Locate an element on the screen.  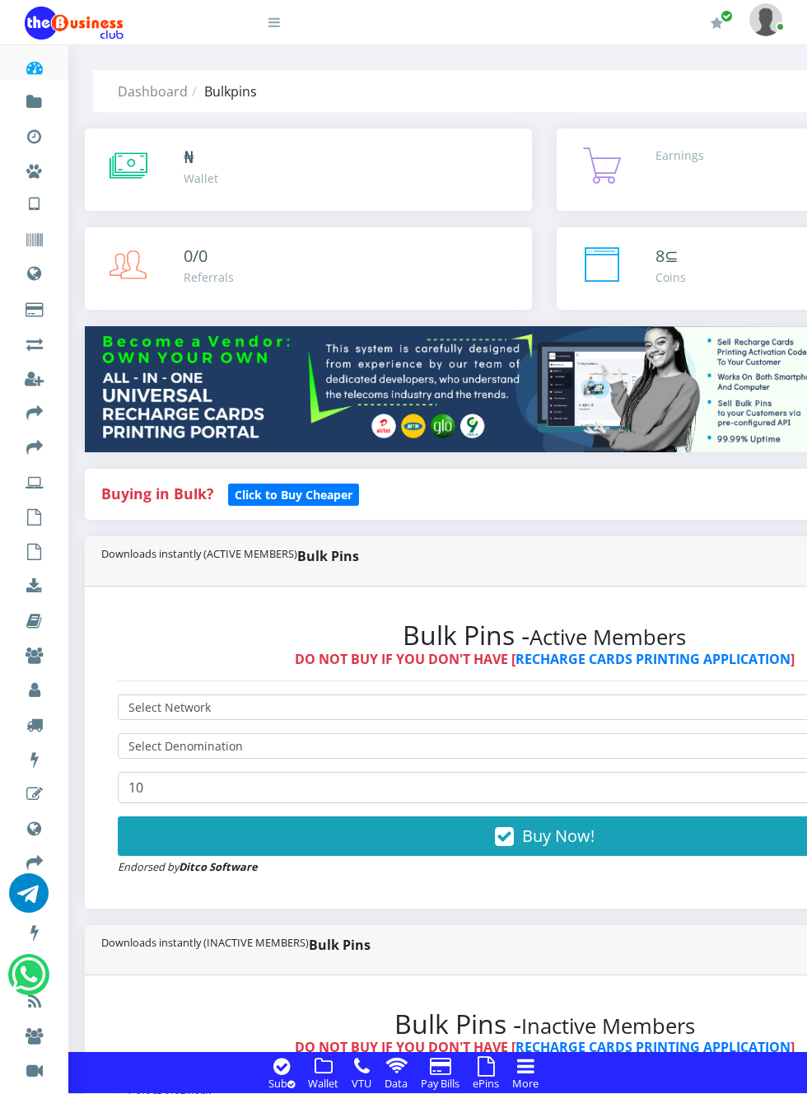
span: Buy Now! is located at coordinates (559, 835).